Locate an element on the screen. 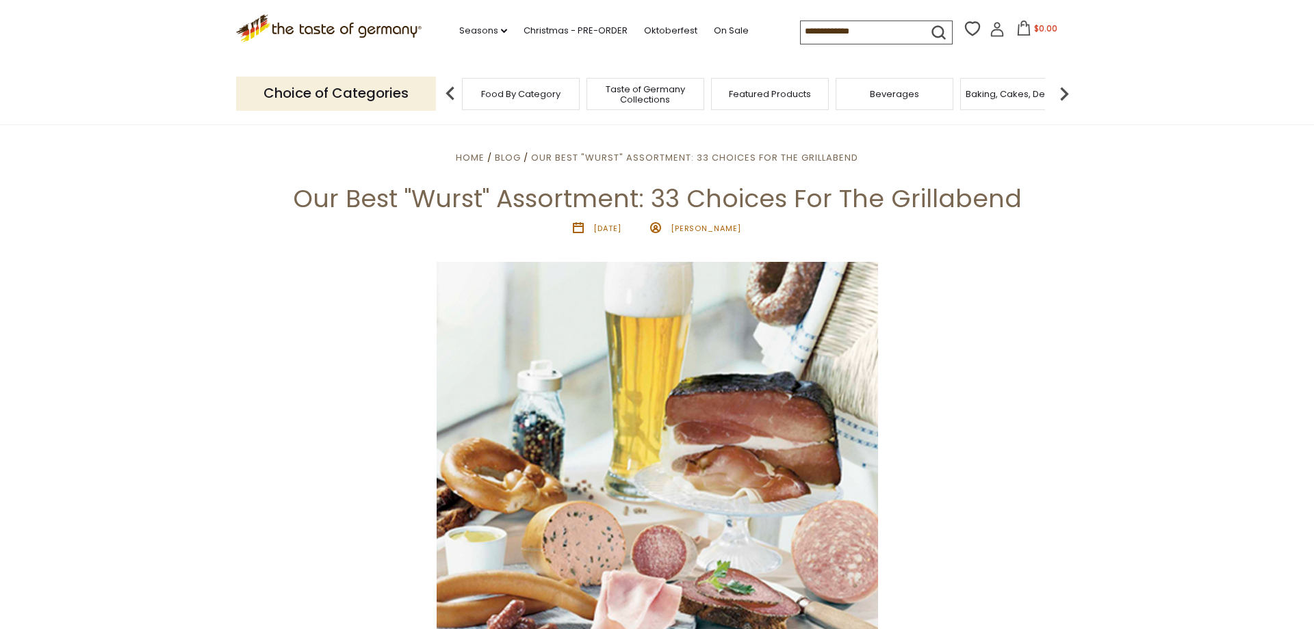 The height and width of the screenshot is (629, 1314). span: Home is located at coordinates (470, 157).